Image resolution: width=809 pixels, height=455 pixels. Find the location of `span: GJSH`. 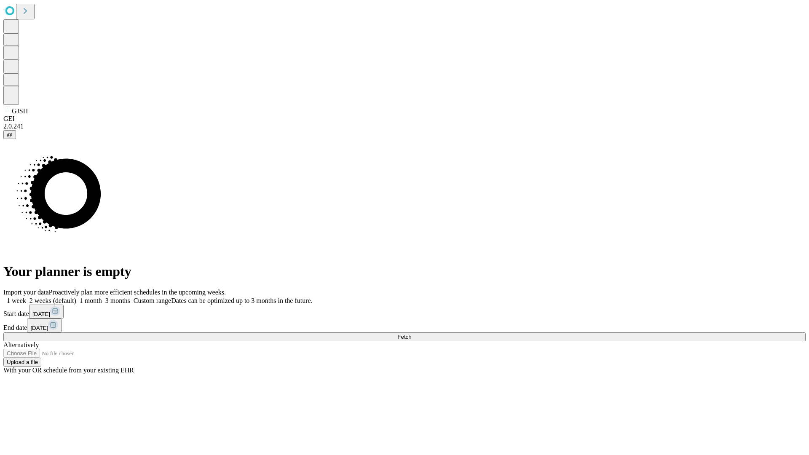

span: GJSH is located at coordinates (20, 111).